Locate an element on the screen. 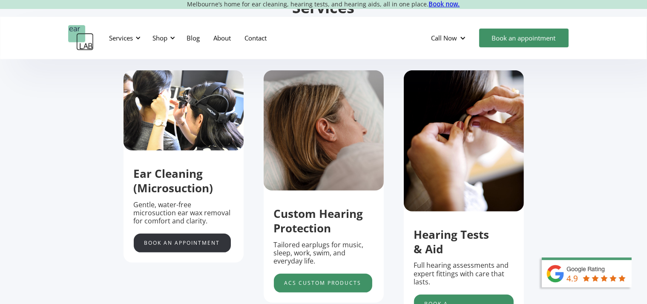 This screenshot has width=647, height=304. strong: Ear Cleaning (Microsuction) is located at coordinates (173, 181).